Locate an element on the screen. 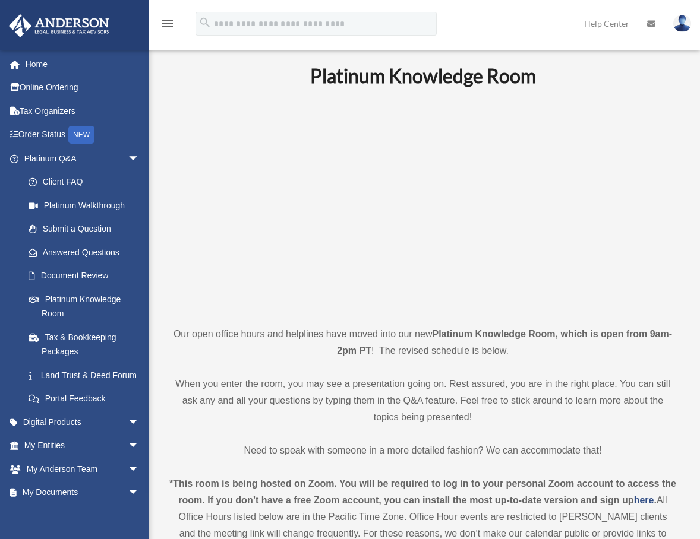 Image resolution: width=700 pixels, height=539 pixels. p: Our open office hours and helplines have moved into our new ! The revised schedule is below. is located at coordinates (422, 343).